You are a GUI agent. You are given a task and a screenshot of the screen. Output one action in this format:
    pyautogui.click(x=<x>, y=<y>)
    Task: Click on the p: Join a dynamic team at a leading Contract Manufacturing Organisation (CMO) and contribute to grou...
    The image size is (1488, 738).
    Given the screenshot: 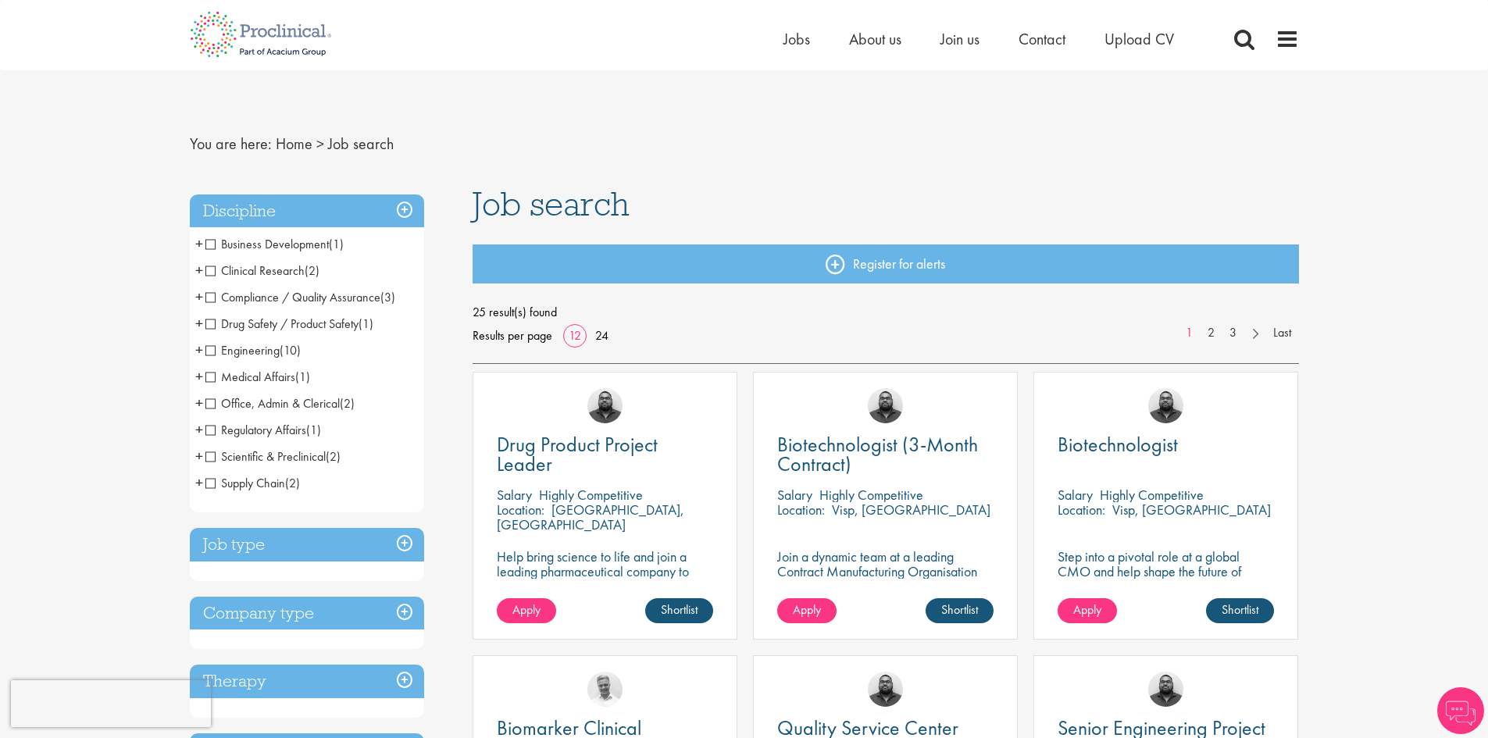 What is the action you would take?
    pyautogui.click(x=885, y=586)
    